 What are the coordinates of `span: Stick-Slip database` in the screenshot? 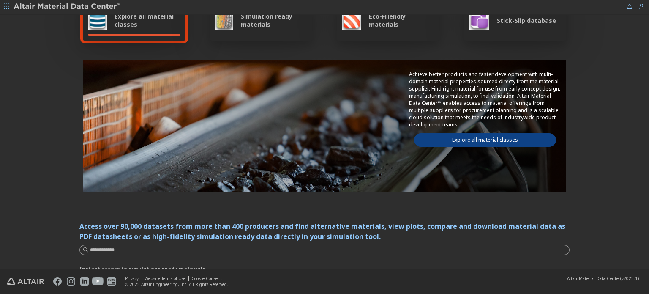 It's located at (526, 20).